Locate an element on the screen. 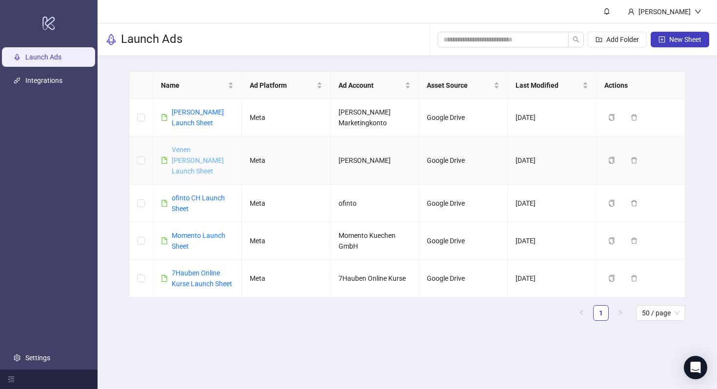 This screenshot has width=717, height=389. li: Previous Page is located at coordinates (582, 313).